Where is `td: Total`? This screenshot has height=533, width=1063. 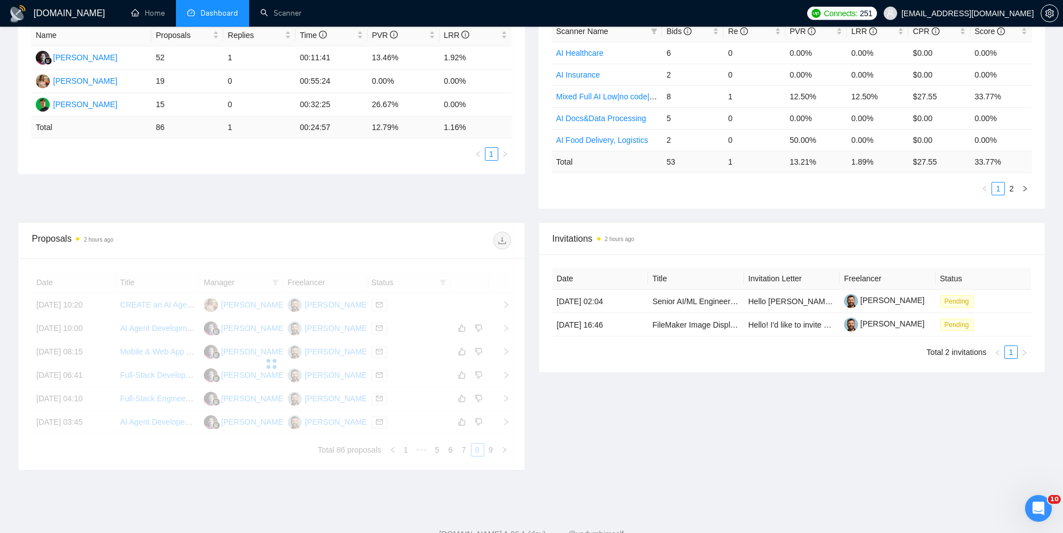 td: Total is located at coordinates (607, 161).